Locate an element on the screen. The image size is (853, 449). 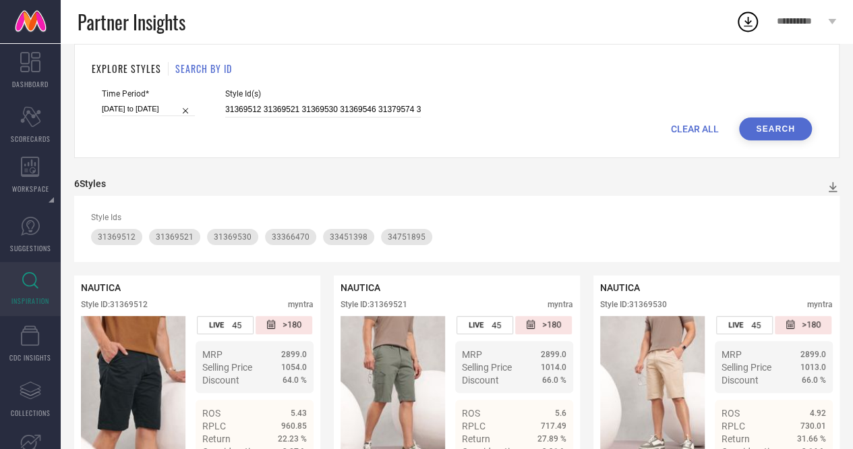
div: Style Ids is located at coordinates (457, 217).